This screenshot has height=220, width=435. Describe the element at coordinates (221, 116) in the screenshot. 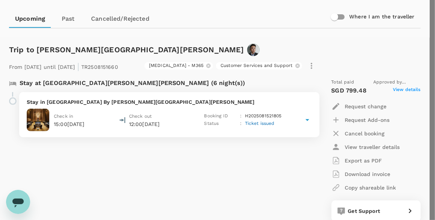

I see `p: Booking ID` at that location.